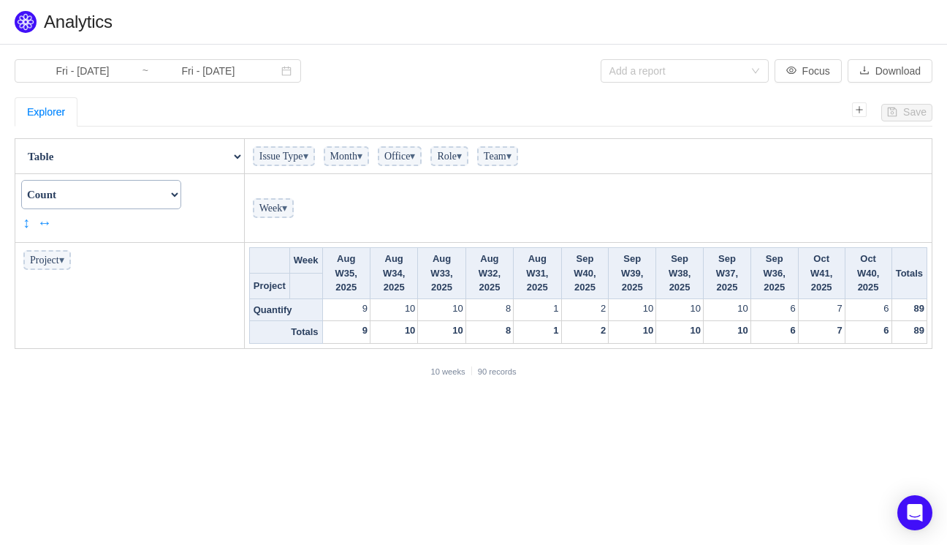  Describe the element at coordinates (680, 273) in the screenshot. I see `th: Sep W38, 2025` at that location.